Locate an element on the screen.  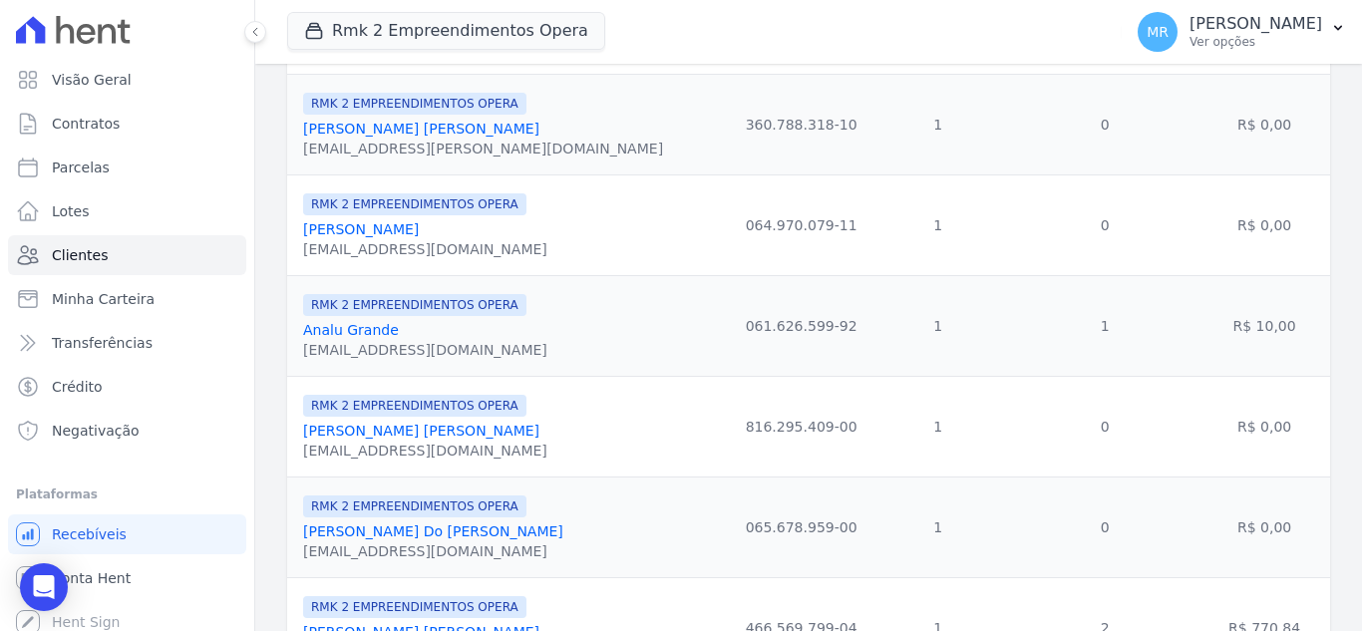
span: Visão Geral is located at coordinates (92, 80).